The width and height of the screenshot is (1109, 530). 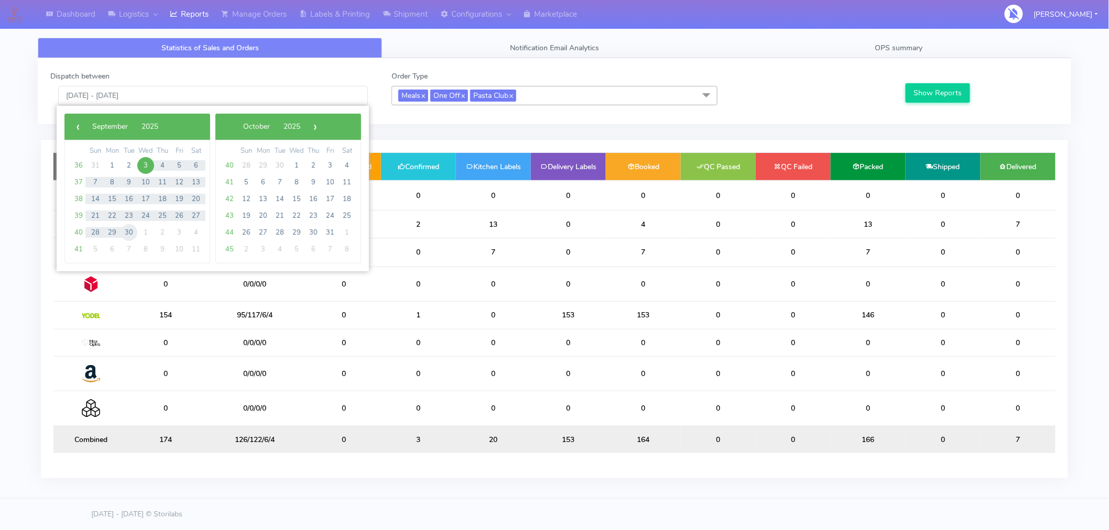 What do you see at coordinates (246, 199) in the screenshot?
I see `span: 12` at bounding box center [246, 199].